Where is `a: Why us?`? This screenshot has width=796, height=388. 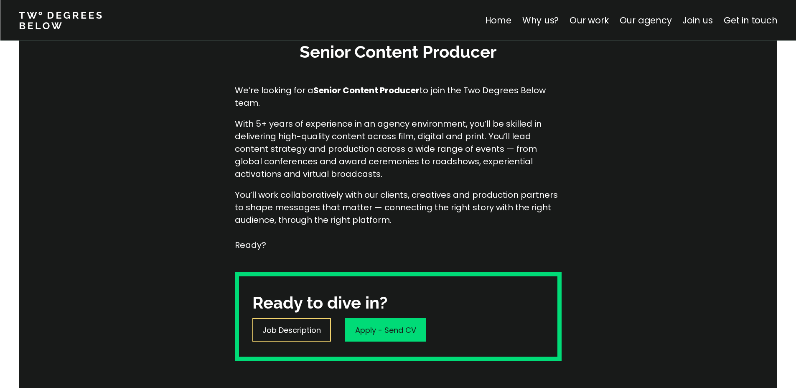 a: Why us? is located at coordinates (540, 20).